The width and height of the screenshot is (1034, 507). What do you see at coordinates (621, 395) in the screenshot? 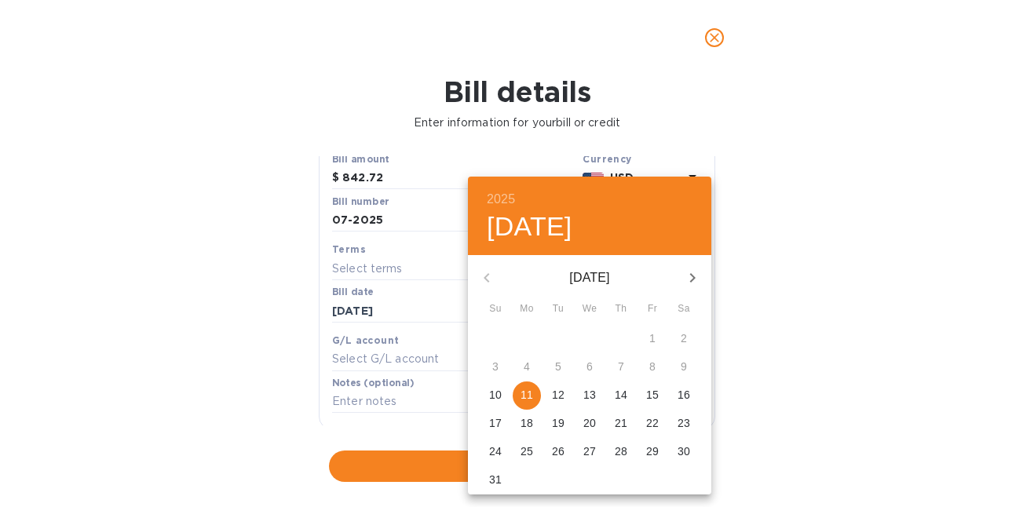
I see `p: 14` at bounding box center [621, 395].